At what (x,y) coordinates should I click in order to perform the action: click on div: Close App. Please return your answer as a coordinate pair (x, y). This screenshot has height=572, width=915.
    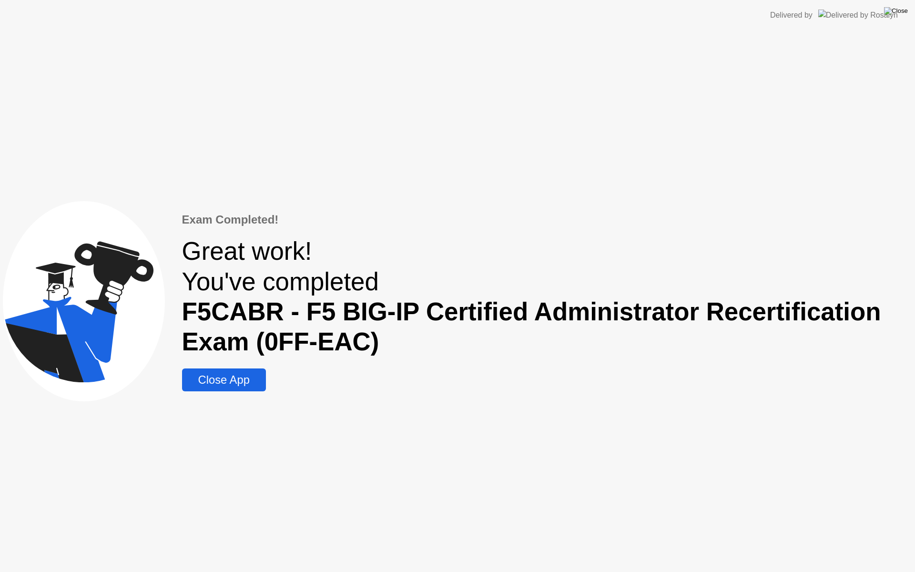
    Looking at the image, I should click on (224, 380).